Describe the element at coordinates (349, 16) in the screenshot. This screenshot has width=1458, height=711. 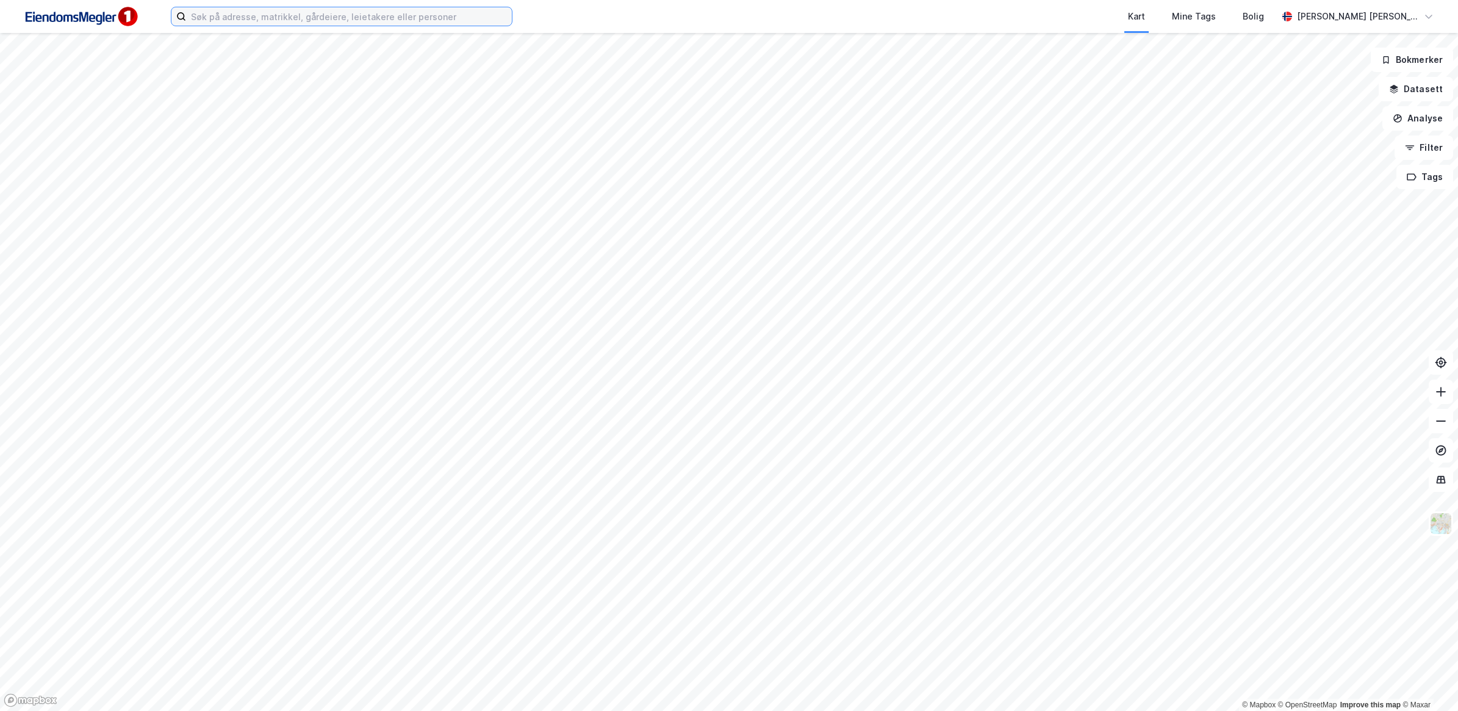
I see `input: Søk på adresse, matrikkel, gårdeiere, leietakere eller personer` at that location.